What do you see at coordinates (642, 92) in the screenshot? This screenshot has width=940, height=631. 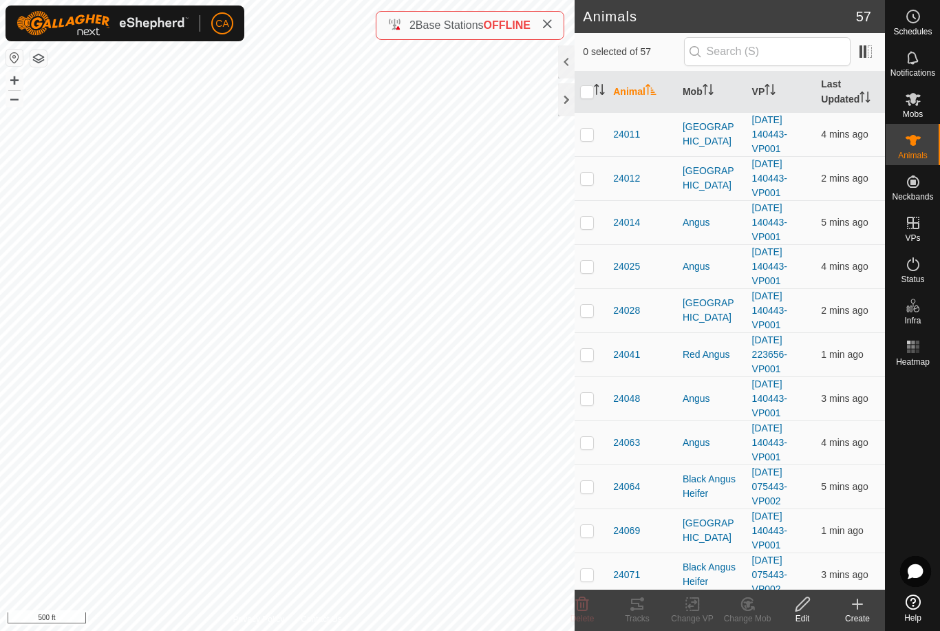 I see `th: Animal` at bounding box center [642, 92].